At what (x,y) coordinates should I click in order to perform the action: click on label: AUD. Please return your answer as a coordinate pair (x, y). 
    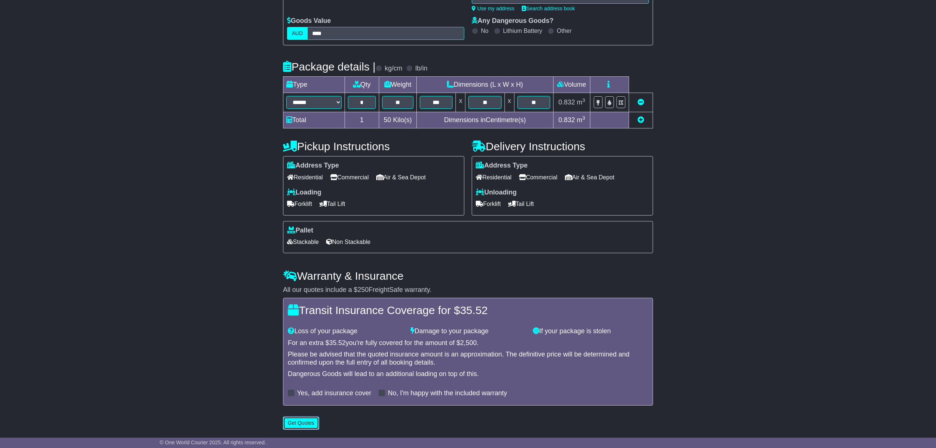
    Looking at the image, I should click on (297, 33).